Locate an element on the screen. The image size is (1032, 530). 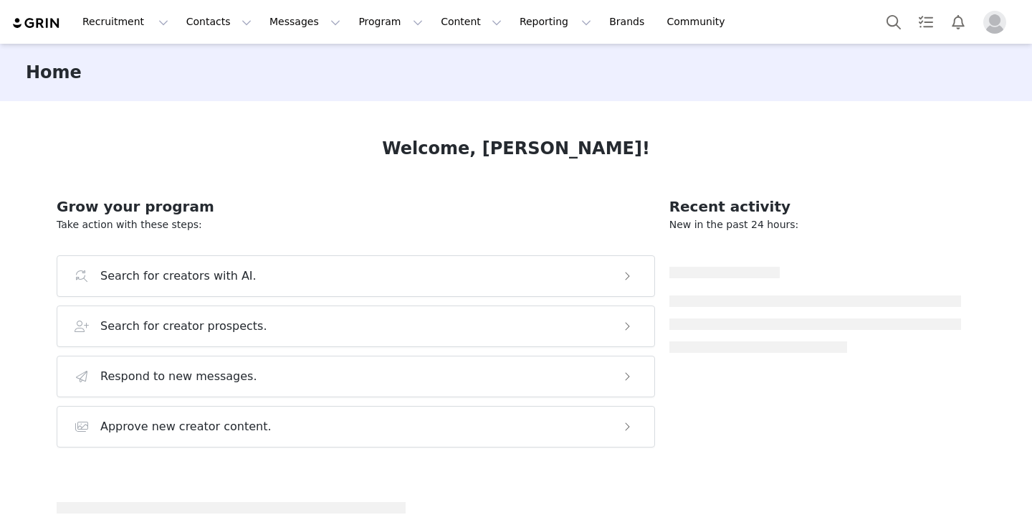
img: grin logo is located at coordinates (37, 23).